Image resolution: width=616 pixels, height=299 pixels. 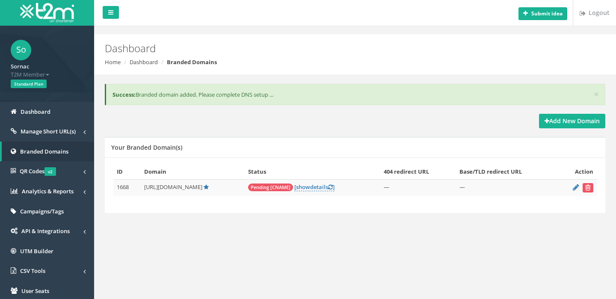 I want to click on span: QR Codes, so click(x=38, y=171).